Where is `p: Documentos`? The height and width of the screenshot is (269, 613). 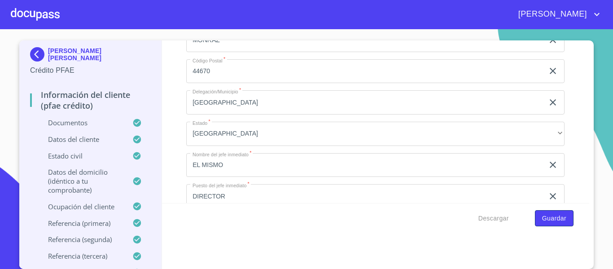
p: Documentos is located at coordinates (81, 123).